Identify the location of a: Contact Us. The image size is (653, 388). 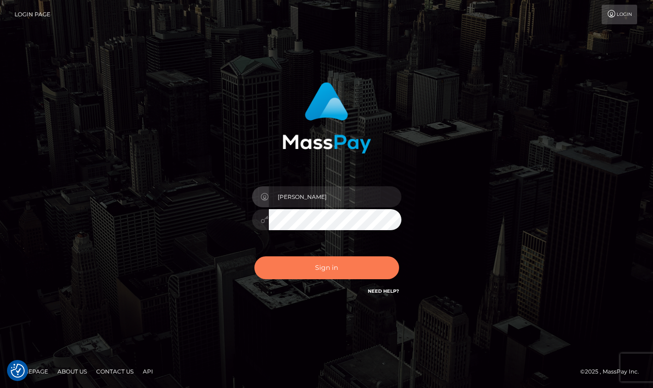
(115, 371).